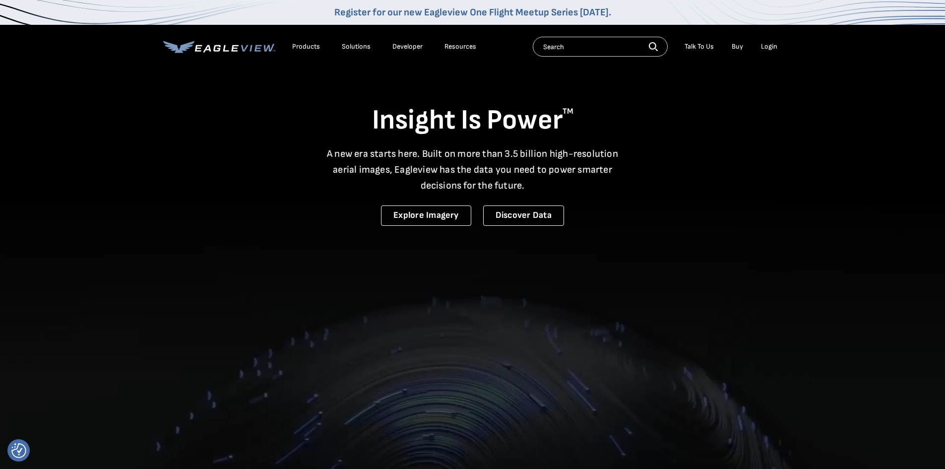 Image resolution: width=945 pixels, height=469 pixels. What do you see at coordinates (306, 47) in the screenshot?
I see `div: Products` at bounding box center [306, 47].